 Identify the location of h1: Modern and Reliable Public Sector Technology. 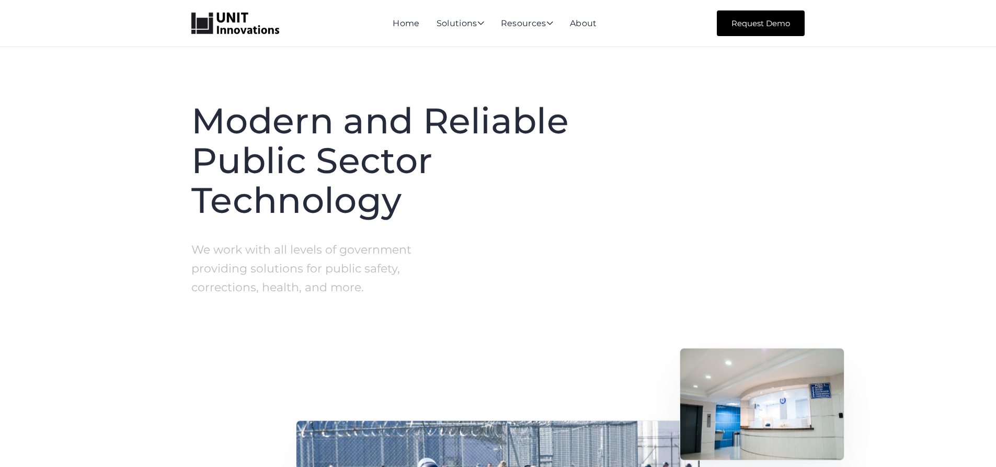
(405, 161).